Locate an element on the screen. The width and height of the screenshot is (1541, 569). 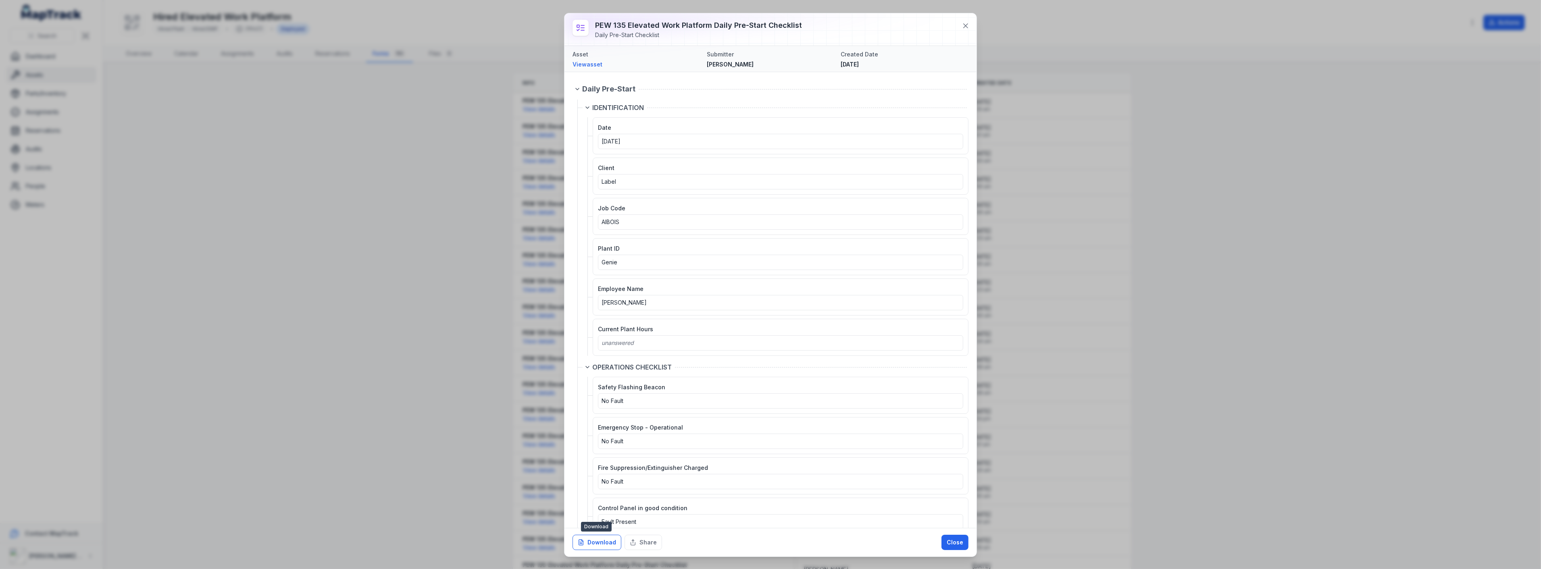
span: Emergency Stop - Operational is located at coordinates (640, 427).